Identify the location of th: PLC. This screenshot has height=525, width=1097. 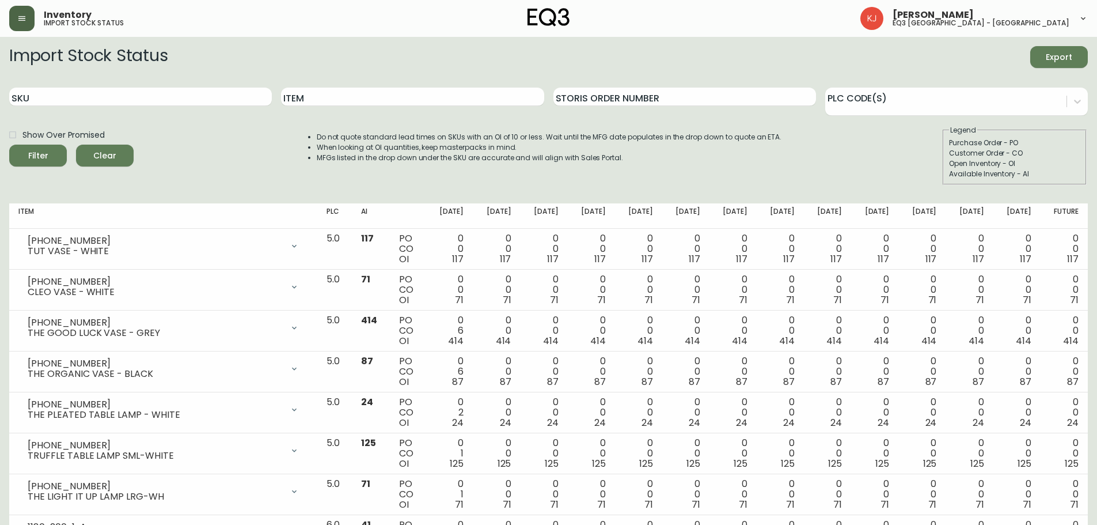
(335, 216).